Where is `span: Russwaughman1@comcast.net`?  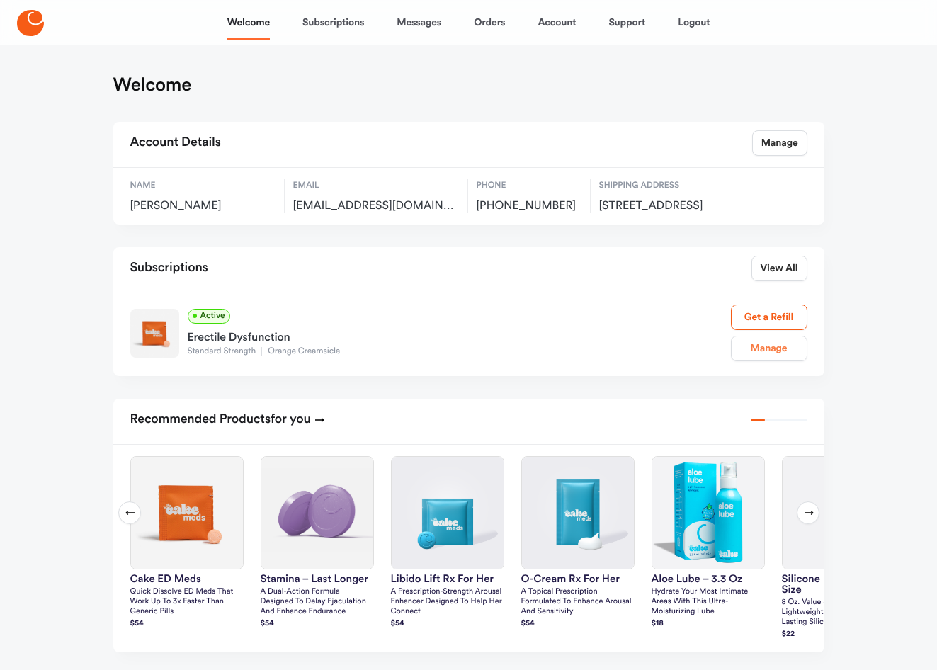
span: Russwaughman1@comcast.net is located at coordinates (376, 206).